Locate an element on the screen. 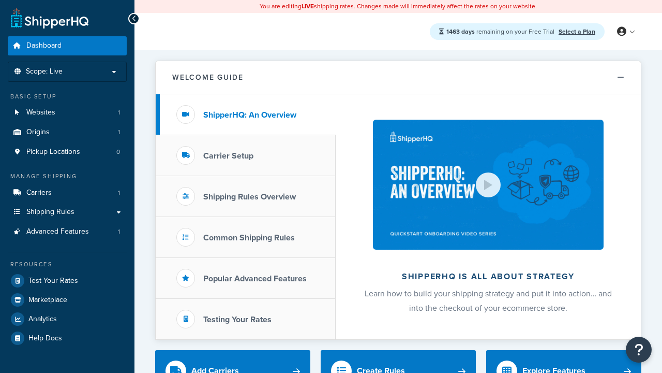 This screenshot has width=662, height=373. span: Scope: Live is located at coordinates (44, 71).